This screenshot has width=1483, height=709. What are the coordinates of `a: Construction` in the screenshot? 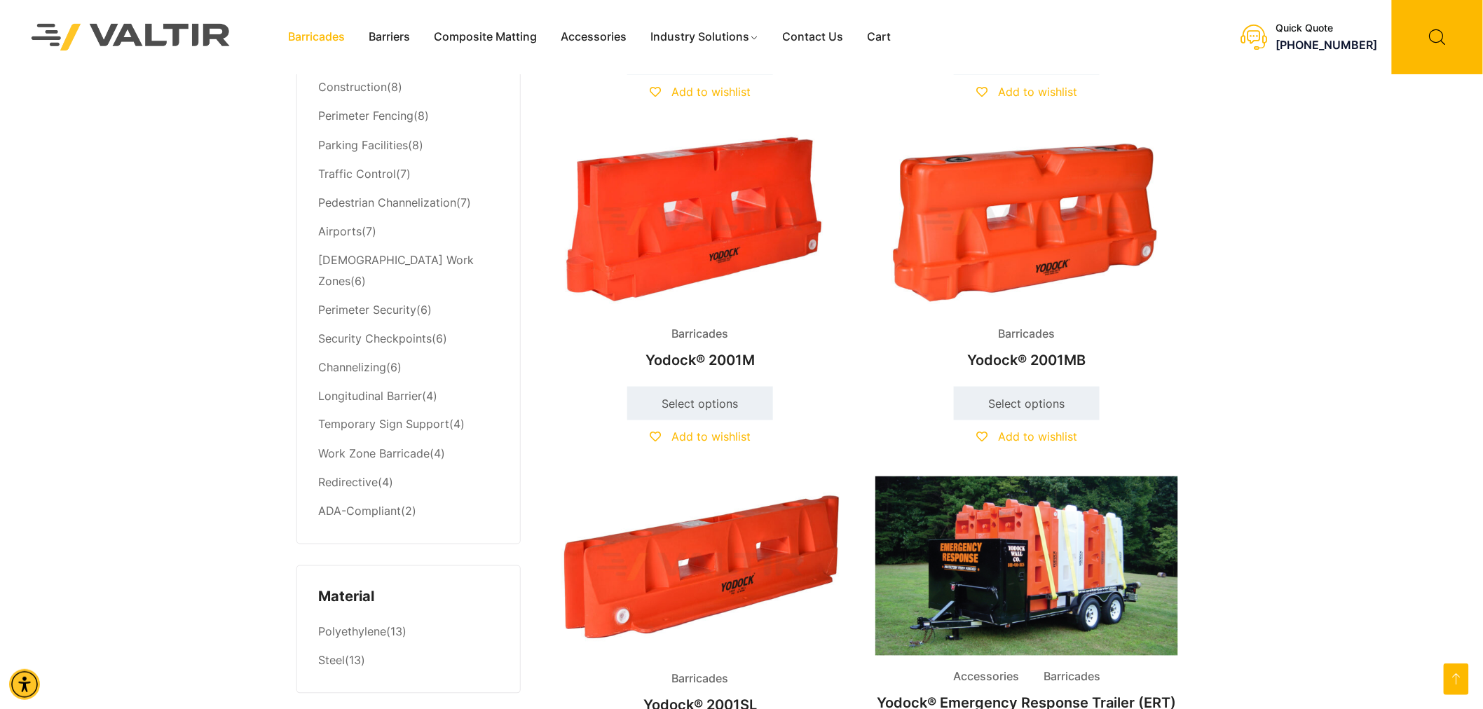 It's located at (353, 87).